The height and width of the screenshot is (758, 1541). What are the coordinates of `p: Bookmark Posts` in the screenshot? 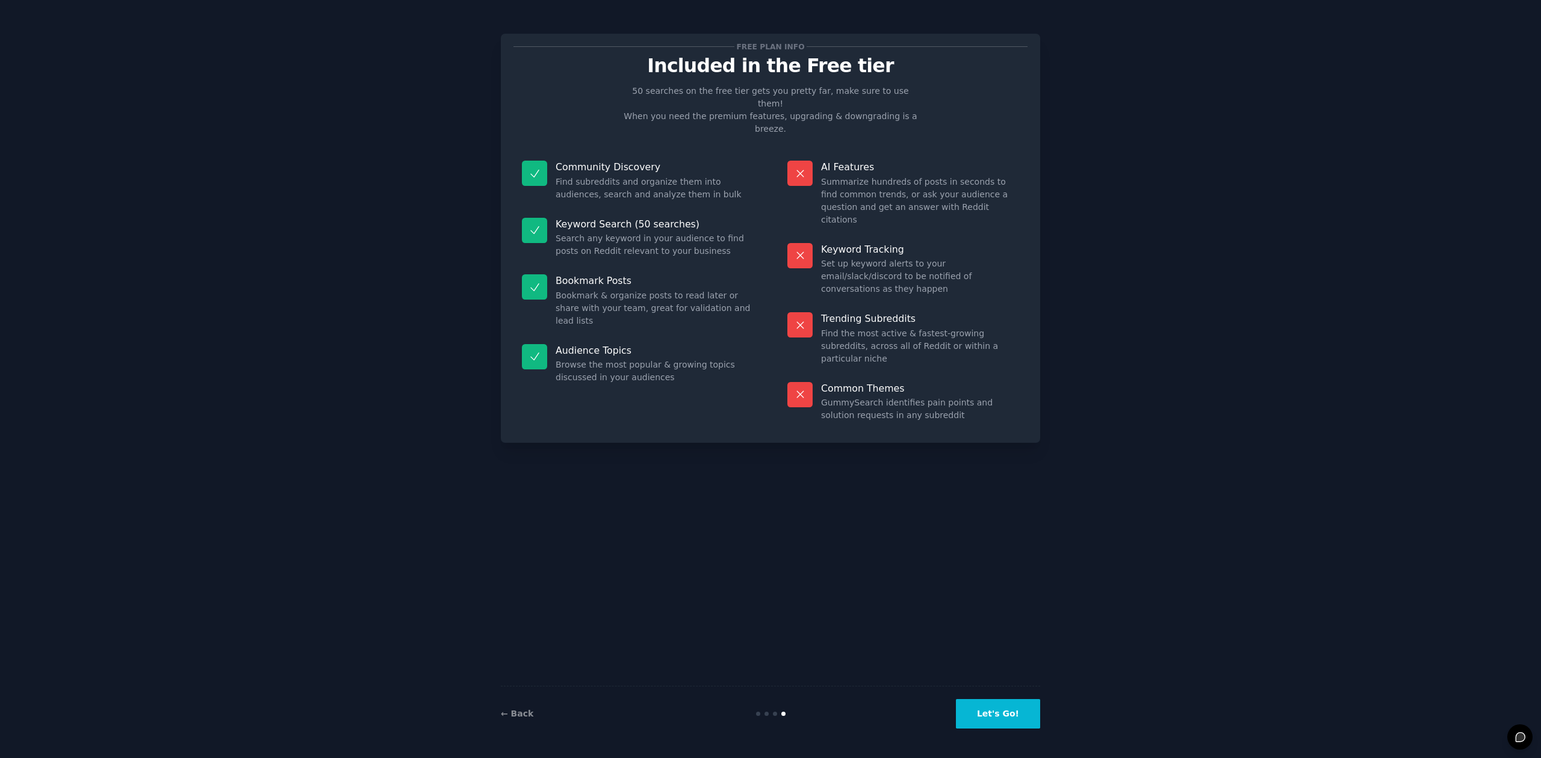 It's located at (654, 280).